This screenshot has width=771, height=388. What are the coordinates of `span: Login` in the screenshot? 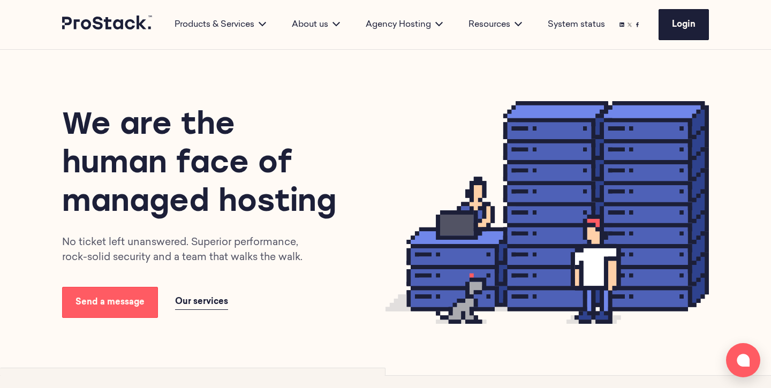 It's located at (684, 25).